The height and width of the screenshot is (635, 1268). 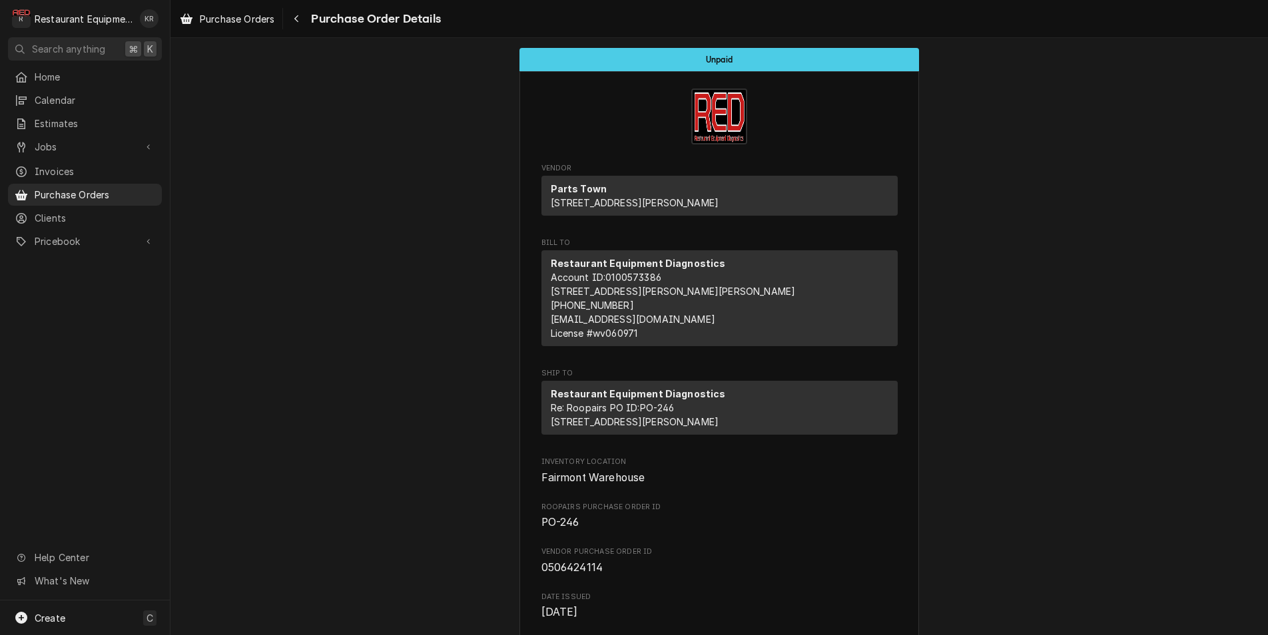 I want to click on span: C, so click(x=150, y=618).